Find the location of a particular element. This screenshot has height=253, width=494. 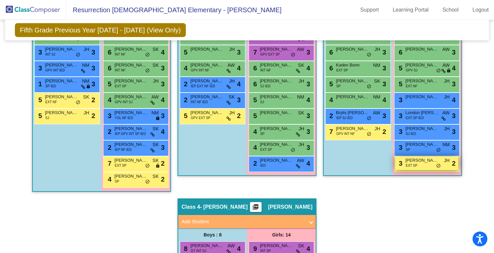

span: IEP NF IED is located at coordinates (123, 149).